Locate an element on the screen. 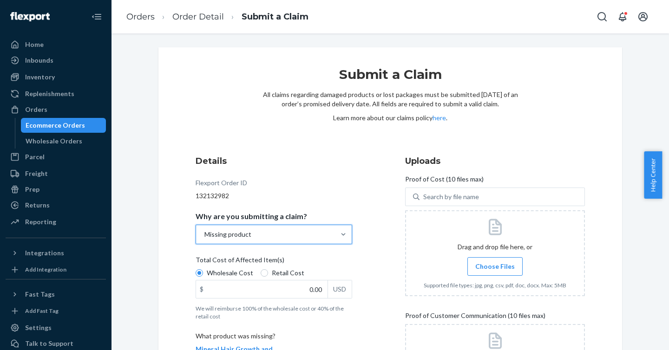 The width and height of the screenshot is (669, 350). div: Freight is located at coordinates (36, 174).